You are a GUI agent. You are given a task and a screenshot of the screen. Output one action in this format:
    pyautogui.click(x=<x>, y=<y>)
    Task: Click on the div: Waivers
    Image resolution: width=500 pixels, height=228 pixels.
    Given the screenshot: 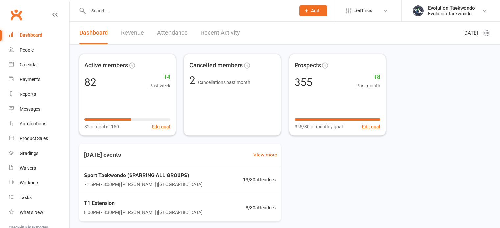 What is the action you would take?
    pyautogui.click(x=28, y=168)
    